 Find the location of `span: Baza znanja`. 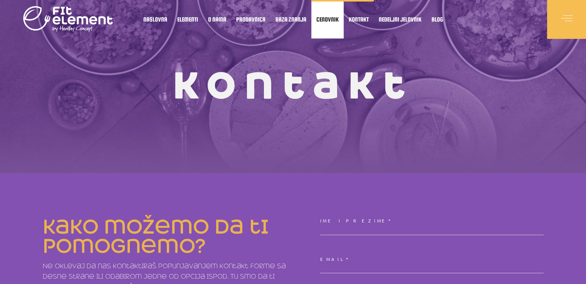

span: Baza znanja is located at coordinates (291, 19).